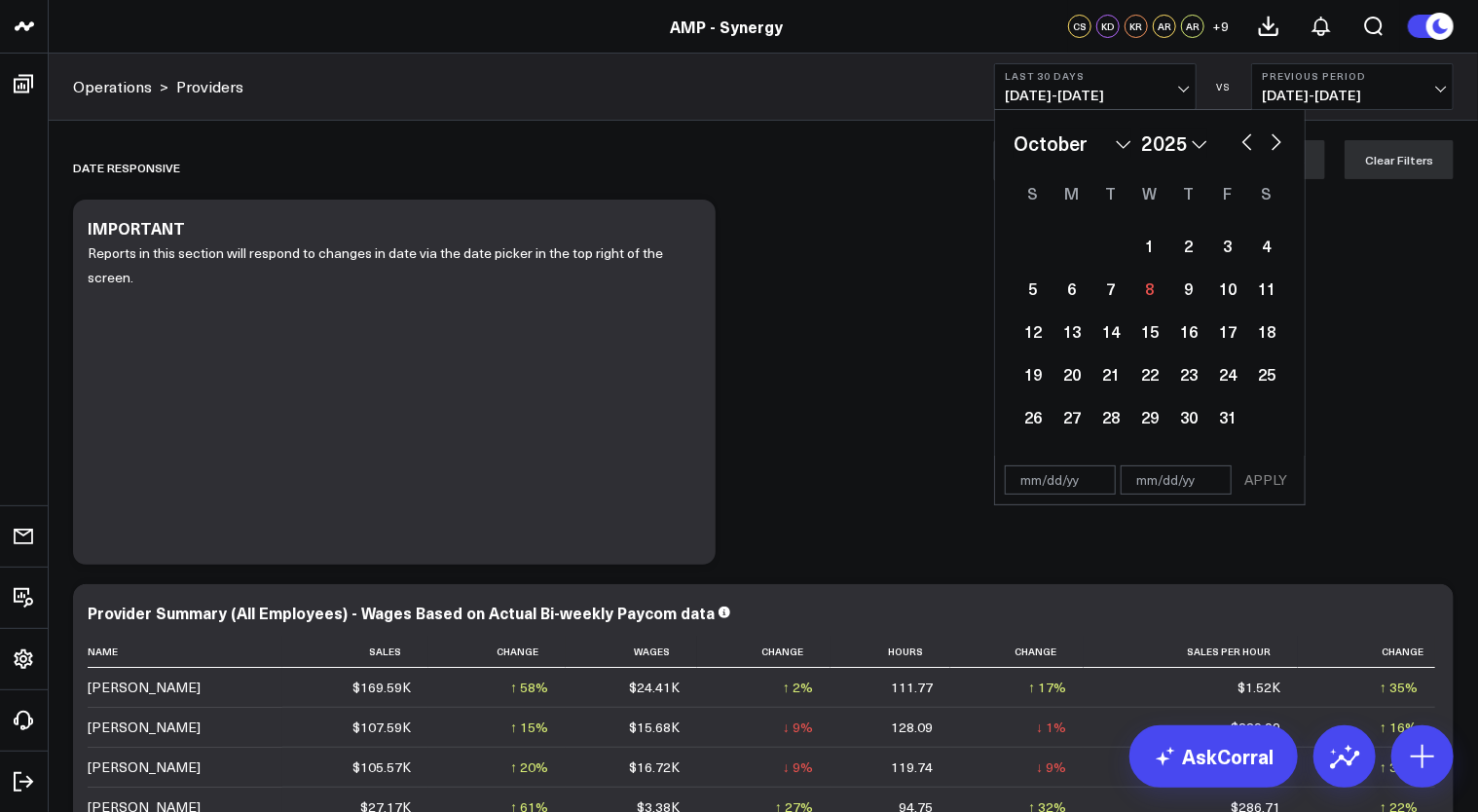 The height and width of the screenshot is (812, 1478). Describe the element at coordinates (1259, 687) in the screenshot. I see `div: $1.52K` at that location.